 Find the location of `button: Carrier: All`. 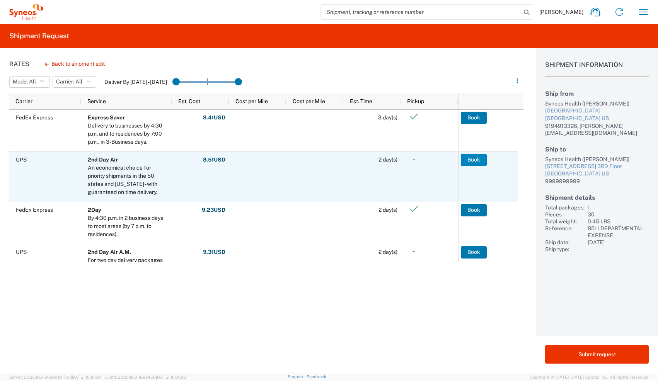

button: Carrier: All is located at coordinates (74, 82).